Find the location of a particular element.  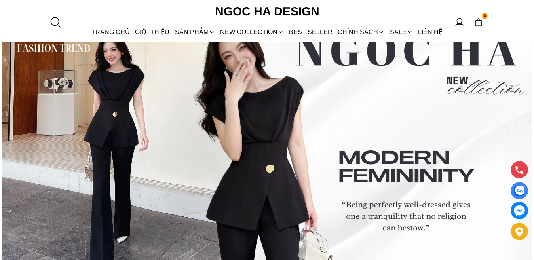

h6: Ngoc Ha Design is located at coordinates (267, 11).